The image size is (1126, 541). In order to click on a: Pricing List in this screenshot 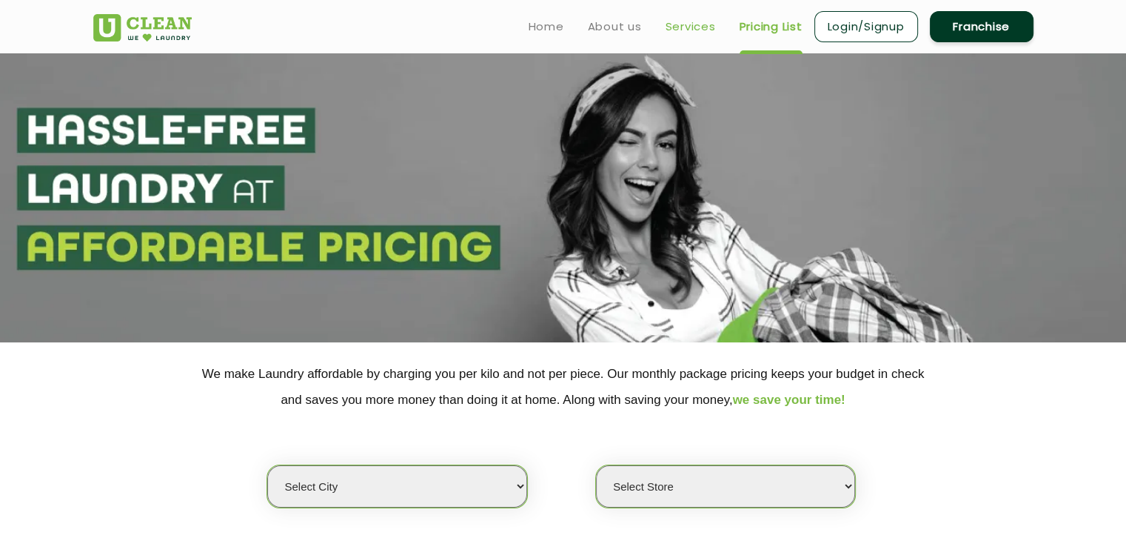, I will do `click(771, 27)`.